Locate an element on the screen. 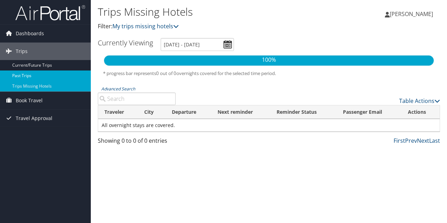 The width and height of the screenshot is (447, 223). th: Reminder Status is located at coordinates (304, 112).